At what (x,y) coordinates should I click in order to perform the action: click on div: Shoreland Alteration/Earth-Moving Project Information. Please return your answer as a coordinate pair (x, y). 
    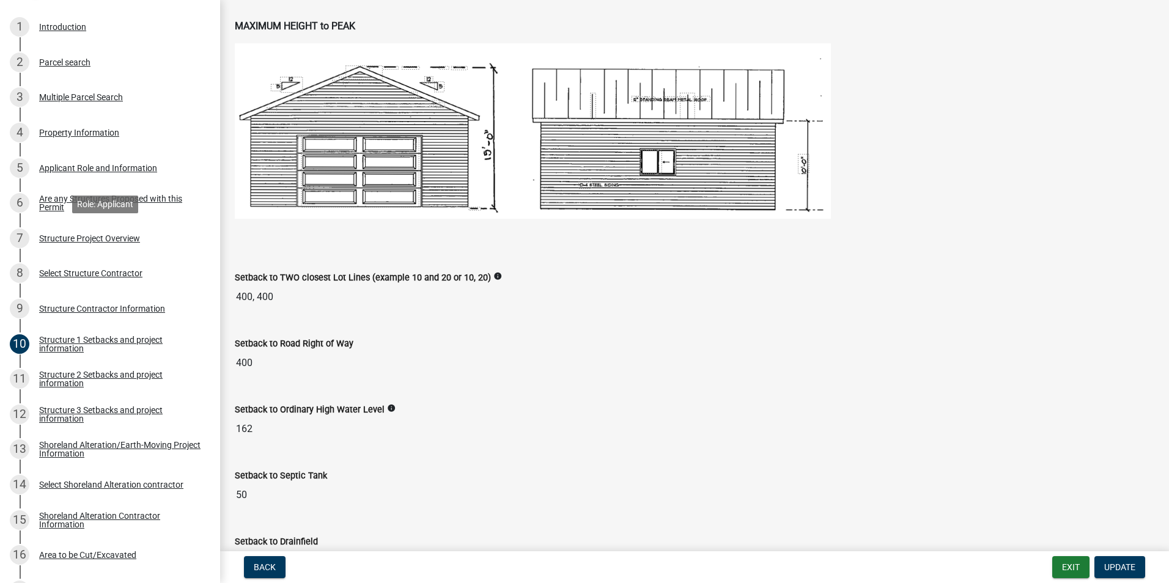
    Looking at the image, I should click on (120, 449).